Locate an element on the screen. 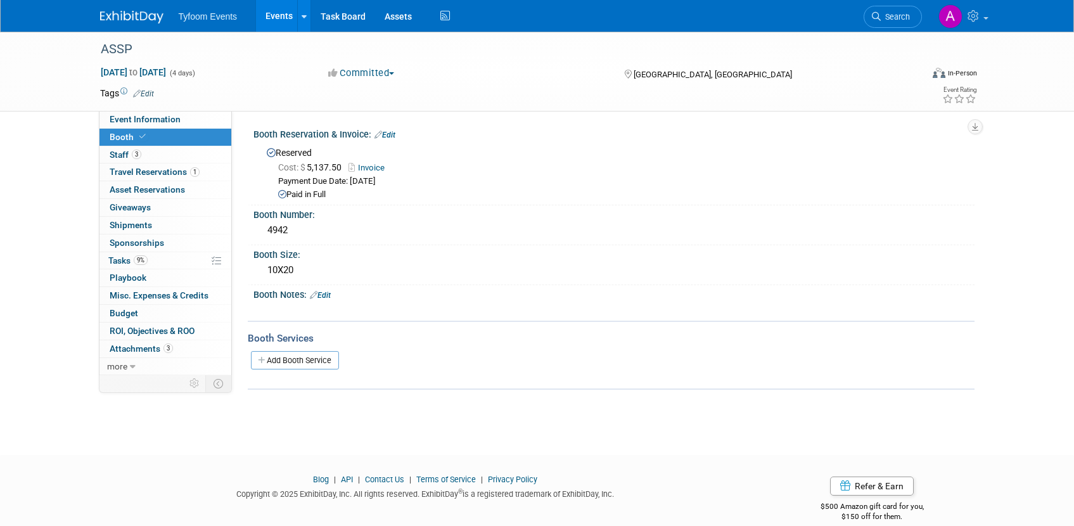 This screenshot has width=1074, height=526. a: Terms of Service is located at coordinates (446, 479).